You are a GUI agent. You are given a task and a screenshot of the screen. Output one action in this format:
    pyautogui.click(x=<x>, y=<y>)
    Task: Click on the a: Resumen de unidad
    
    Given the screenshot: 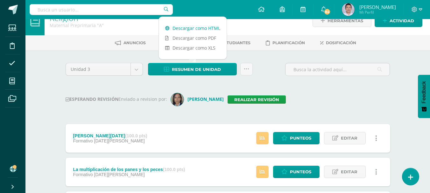 What is the action you would take?
    pyautogui.click(x=192, y=69)
    